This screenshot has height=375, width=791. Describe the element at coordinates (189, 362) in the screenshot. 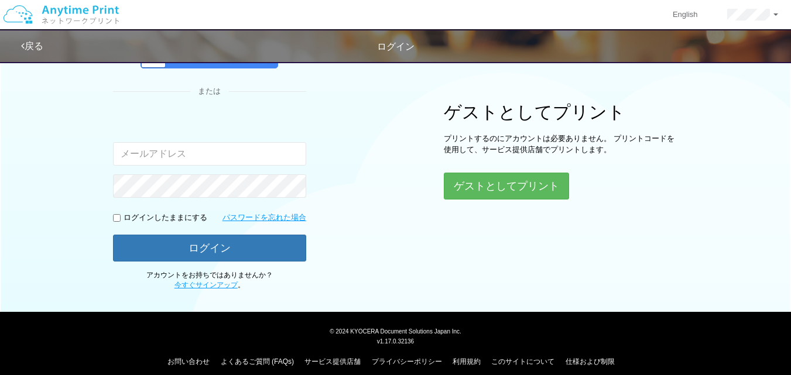

I see `a: お問い合わせ` at that location.